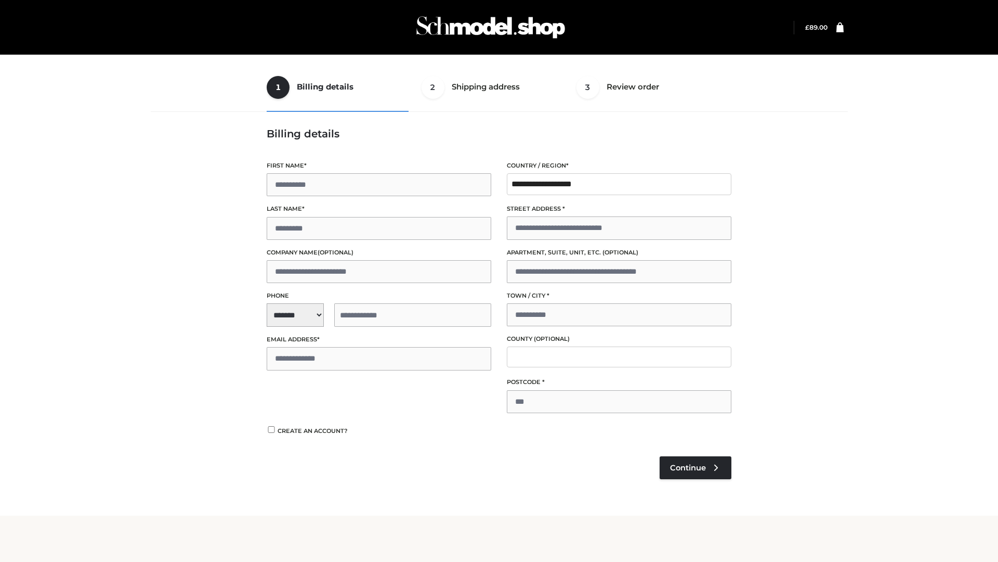 Image resolution: width=998 pixels, height=562 pixels. I want to click on label: Apartment, suite, unit, etc., so click(619, 252).